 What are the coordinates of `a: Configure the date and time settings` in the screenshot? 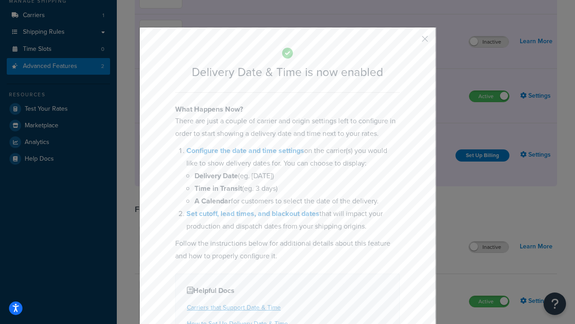 It's located at (245, 150).